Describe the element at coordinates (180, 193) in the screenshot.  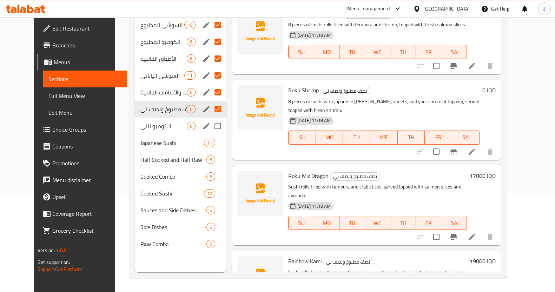
I see `div: Cooked Sushi10` at that location.